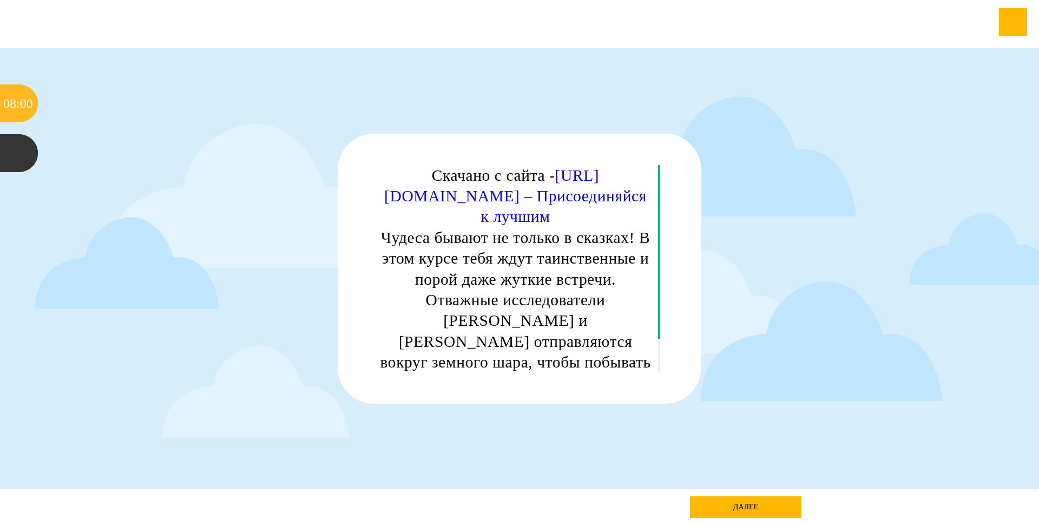  What do you see at coordinates (676, 159) in the screenshot?
I see `div: Нажми на ГЛАЗ, чтобы скрыть текст и посмотреть картинку полностью` at bounding box center [676, 159].